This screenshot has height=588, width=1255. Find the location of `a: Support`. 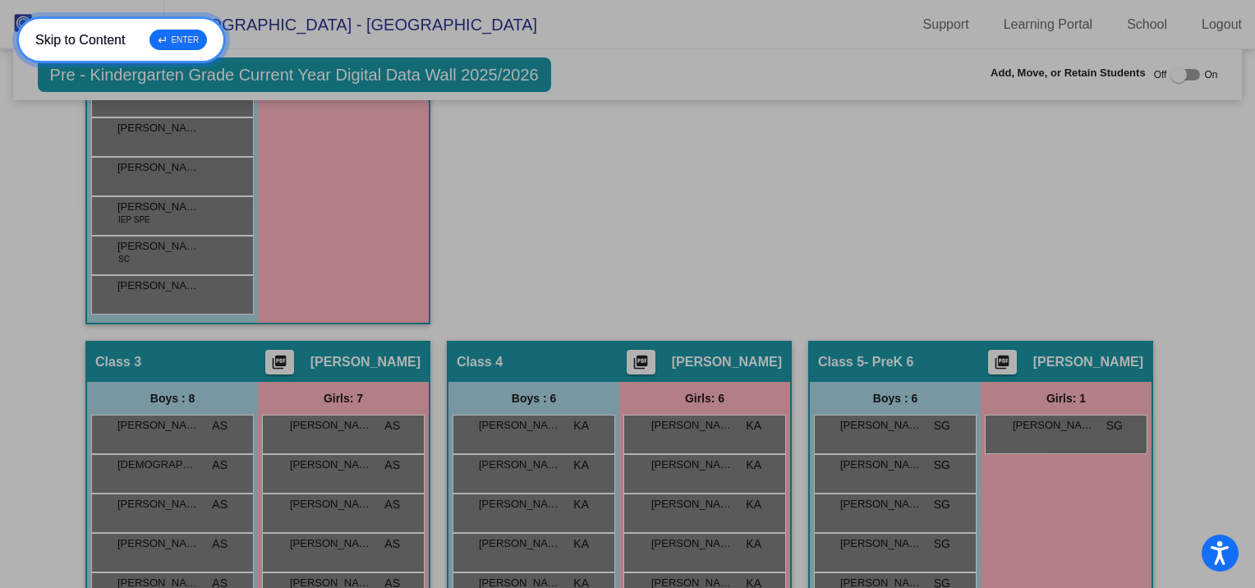

a: Support is located at coordinates (946, 25).